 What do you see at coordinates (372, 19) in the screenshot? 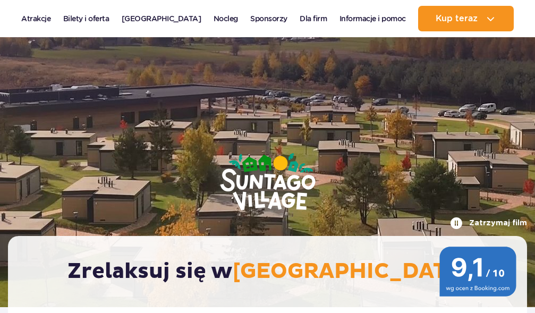
I see `a: Informacje i pomoc` at bounding box center [372, 19].